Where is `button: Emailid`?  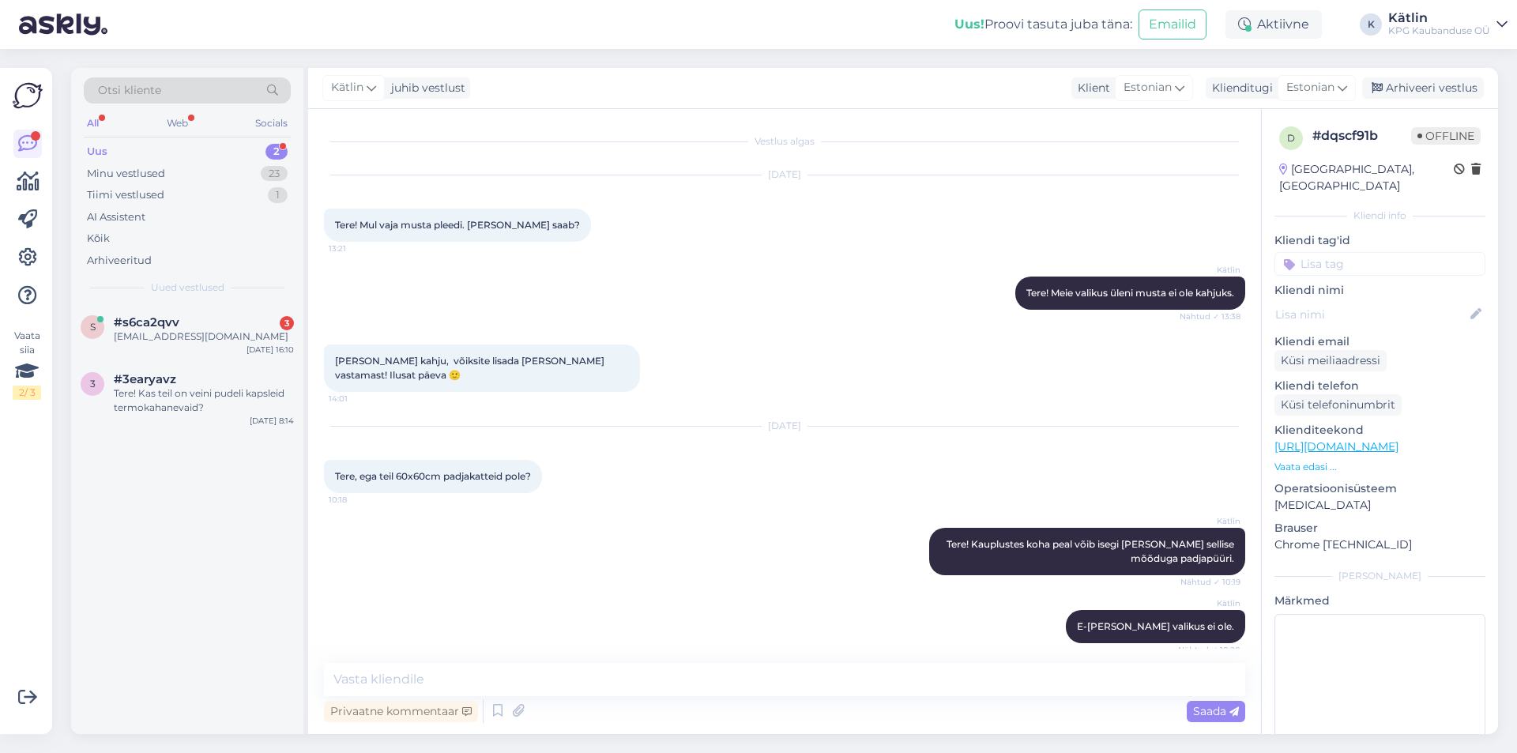 button: Emailid is located at coordinates (1173, 24).